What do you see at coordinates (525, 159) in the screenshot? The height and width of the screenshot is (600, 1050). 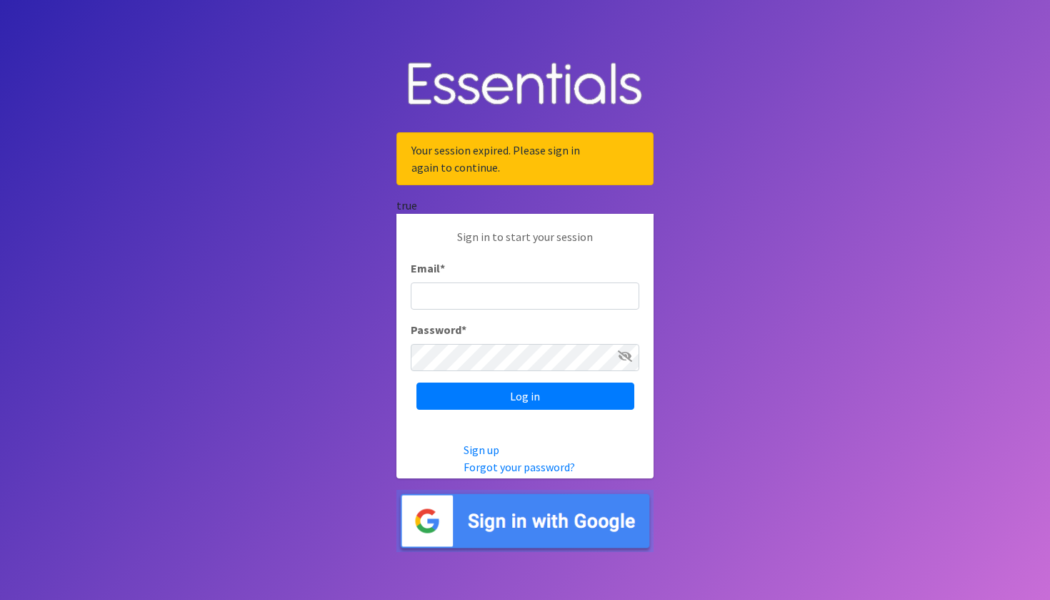 I see `div: Your session expired. Please sign in again to continue.` at bounding box center [525, 159].